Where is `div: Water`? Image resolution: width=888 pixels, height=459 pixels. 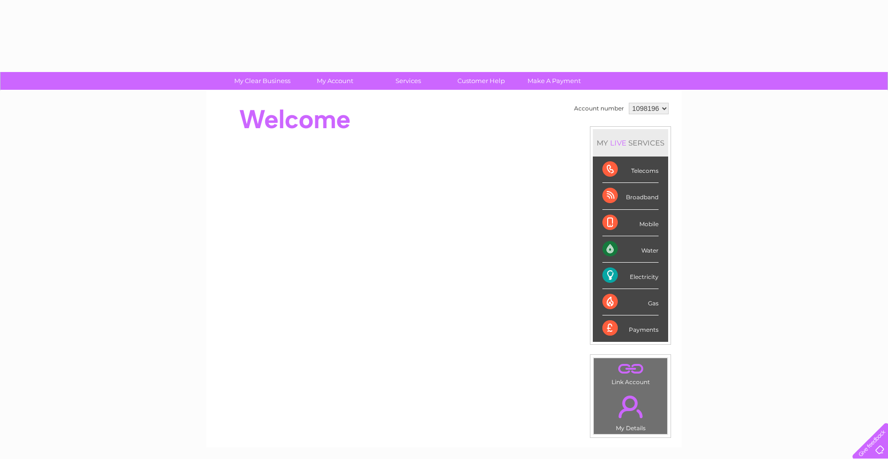
div: Water is located at coordinates (630, 249).